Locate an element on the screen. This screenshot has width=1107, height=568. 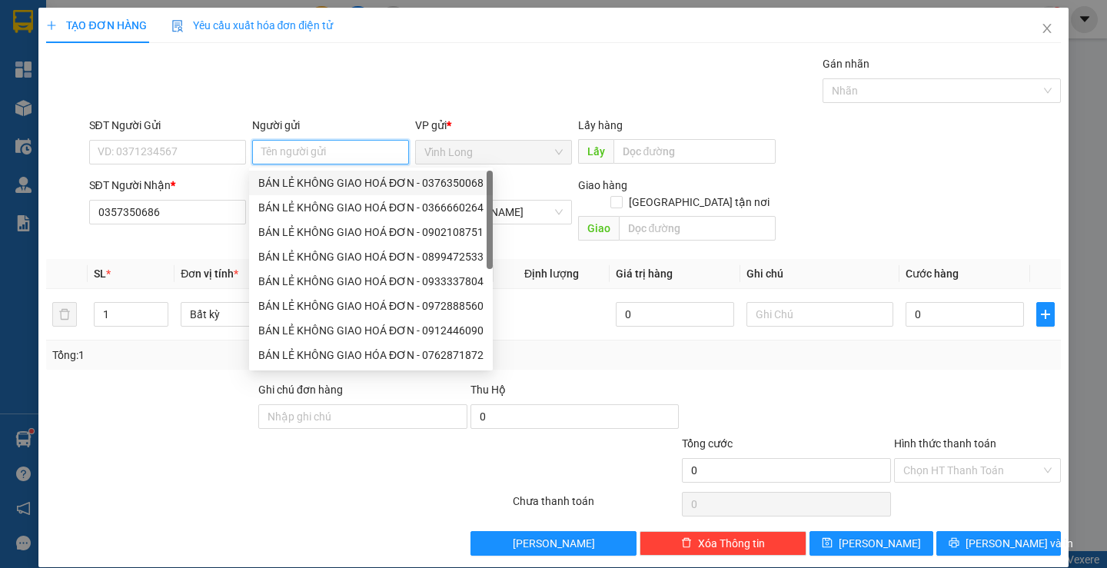
div: Người gửi is located at coordinates (330, 125).